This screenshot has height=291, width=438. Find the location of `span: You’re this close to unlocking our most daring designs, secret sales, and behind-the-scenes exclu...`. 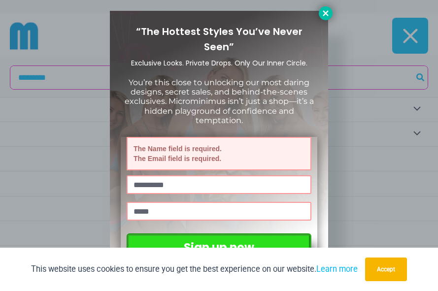

span: You’re this close to unlocking our most daring designs, secret sales, and behind-the-scenes exclu... is located at coordinates (219, 101).